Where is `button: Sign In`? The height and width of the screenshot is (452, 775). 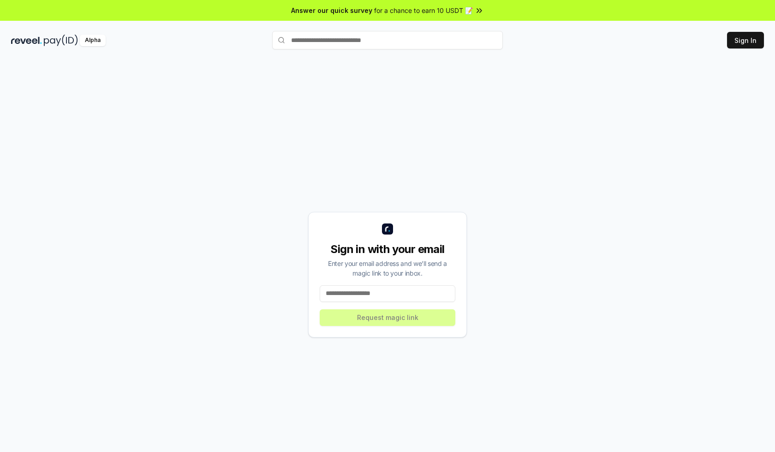 button: Sign In is located at coordinates (746, 40).